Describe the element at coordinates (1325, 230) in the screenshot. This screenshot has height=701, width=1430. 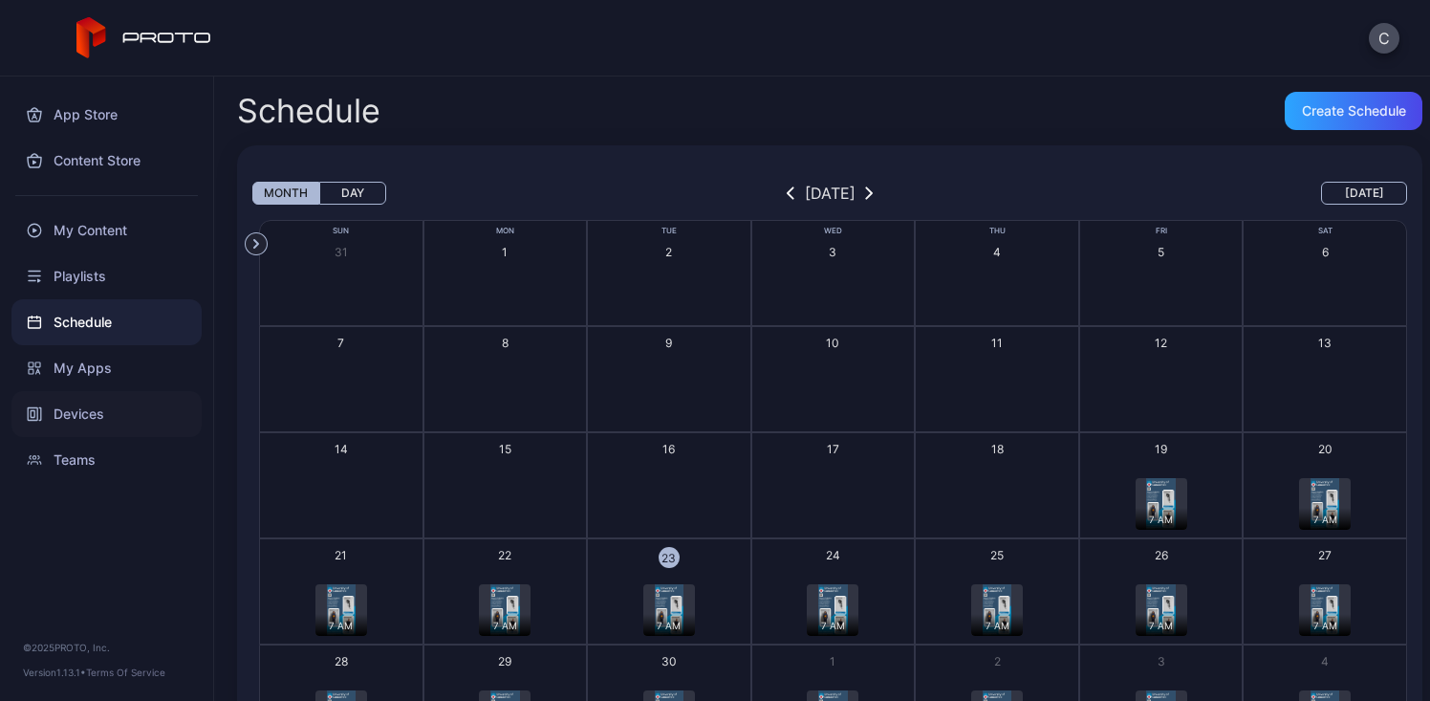
I see `div: Sat` at that location.